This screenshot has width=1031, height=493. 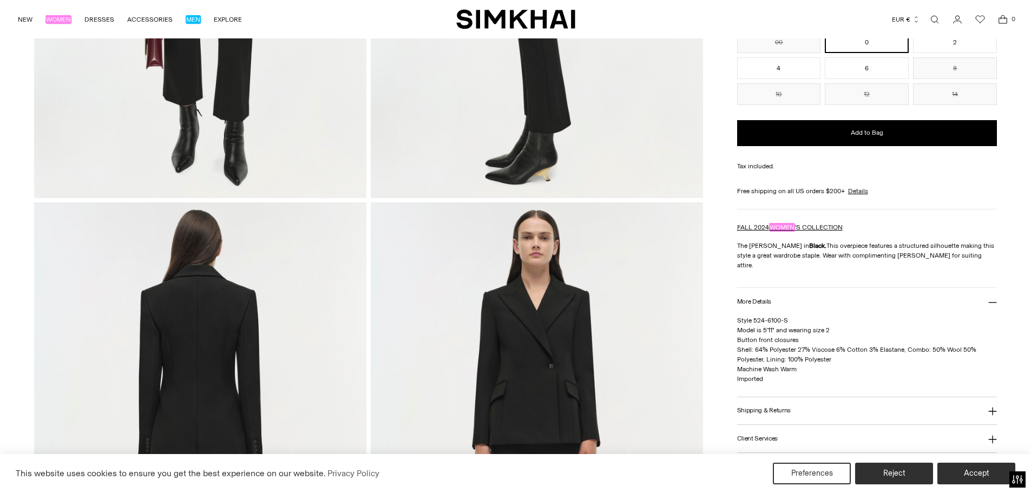 What do you see at coordinates (354, 474) in the screenshot?
I see `a: Privacy Policy (opens in a new tab)` at bounding box center [354, 474].